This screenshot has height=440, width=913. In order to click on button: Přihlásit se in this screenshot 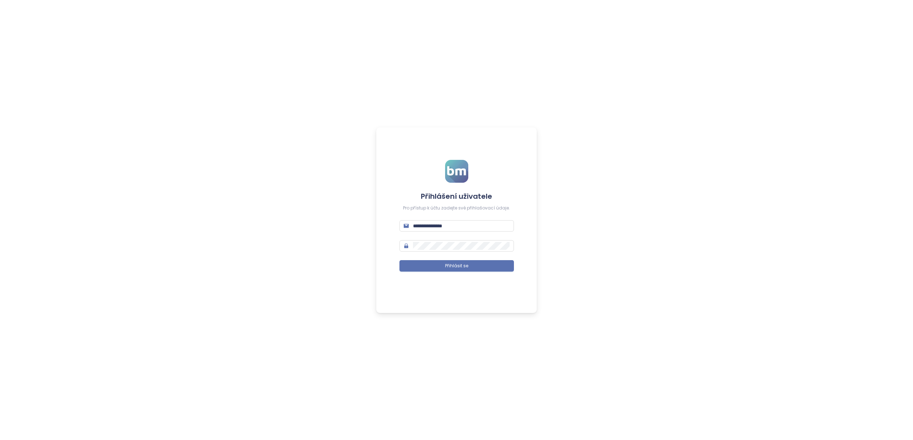, I will do `click(457, 266)`.